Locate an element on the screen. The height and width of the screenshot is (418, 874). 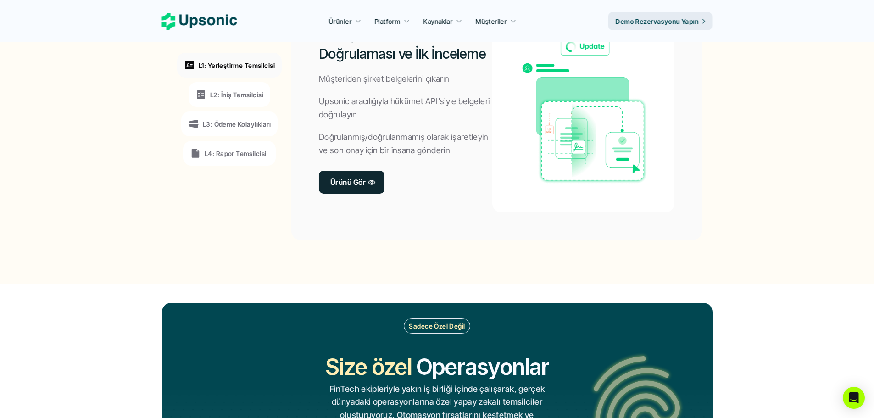
font: Ürünü Gör is located at coordinates (348, 182).